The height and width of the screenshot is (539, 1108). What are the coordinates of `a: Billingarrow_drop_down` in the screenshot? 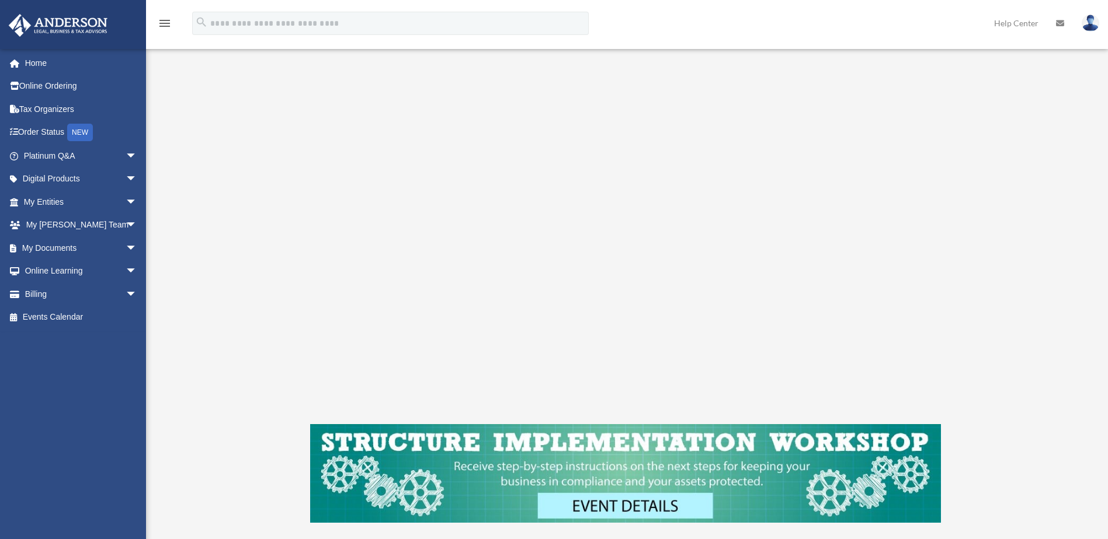 It's located at (81, 294).